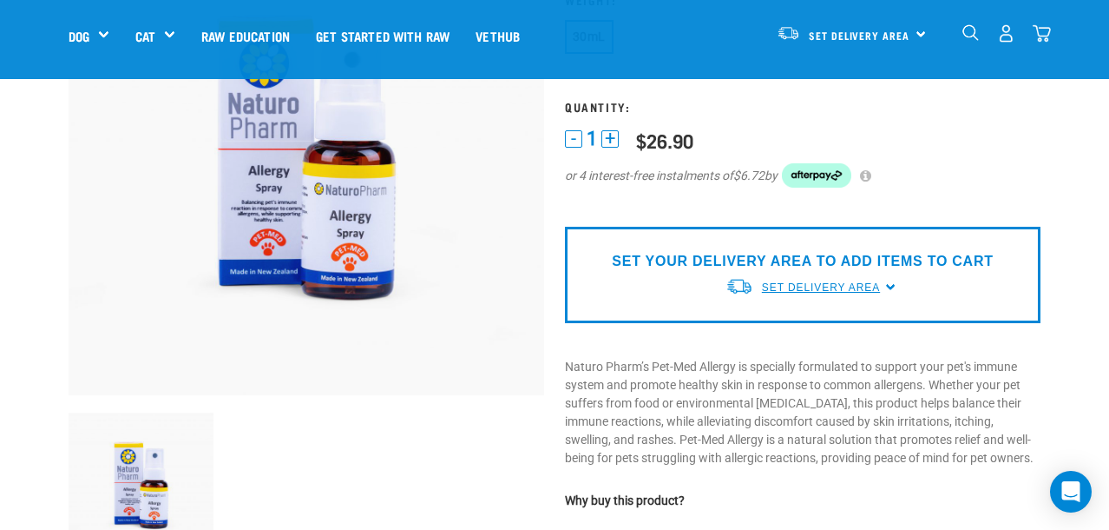 This screenshot has width=1109, height=530. Describe the element at coordinates (749, 175) in the screenshot. I see `span: $6.72` at that location.